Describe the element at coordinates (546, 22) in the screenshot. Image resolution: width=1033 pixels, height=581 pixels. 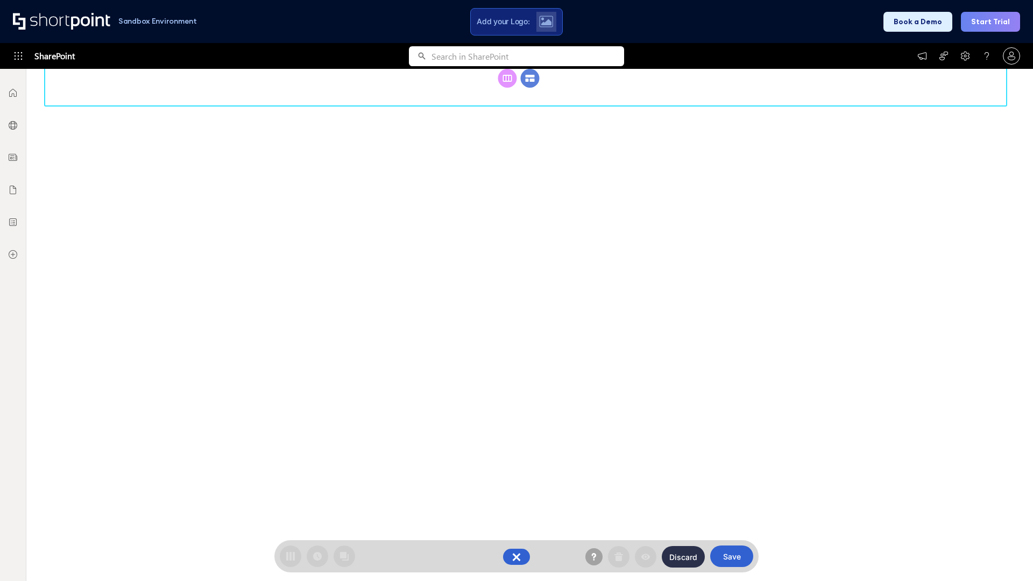
I see `img: Upload logo` at that location.